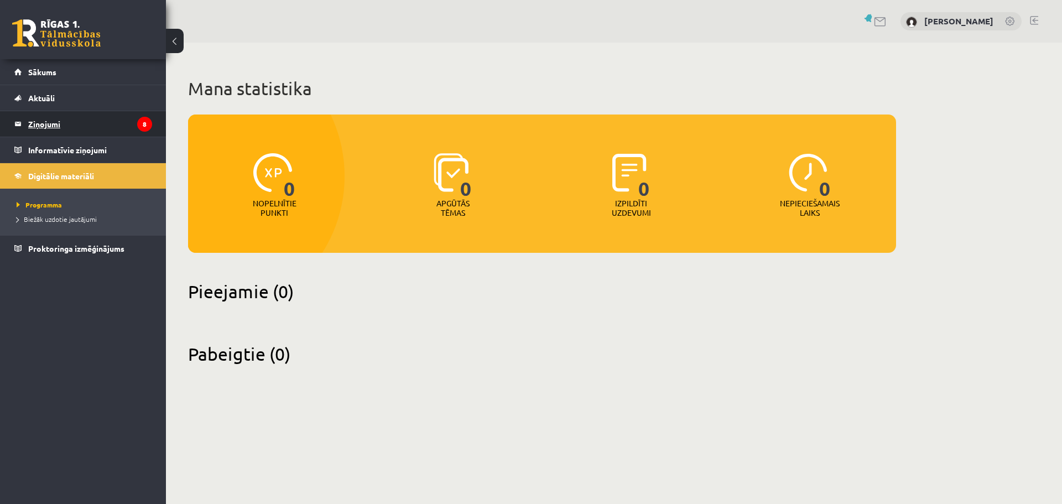 The width and height of the screenshot is (1062, 504). I want to click on a: Biežāk uzdotie jautājumi, so click(86, 219).